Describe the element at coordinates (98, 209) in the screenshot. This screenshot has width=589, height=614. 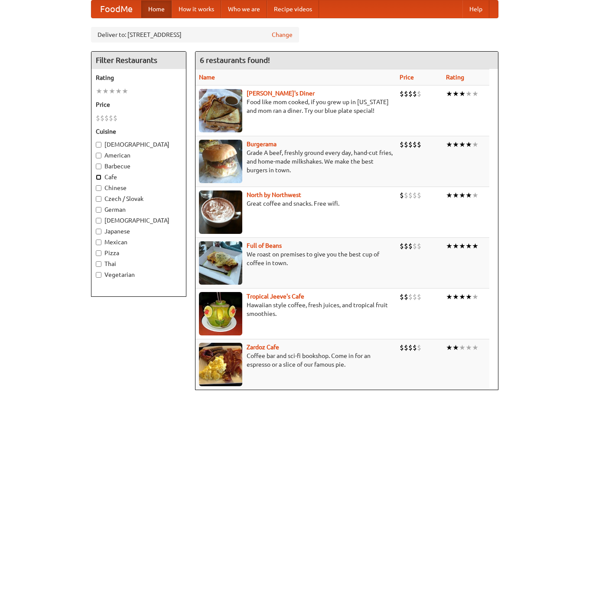
I see `input: German` at that location.